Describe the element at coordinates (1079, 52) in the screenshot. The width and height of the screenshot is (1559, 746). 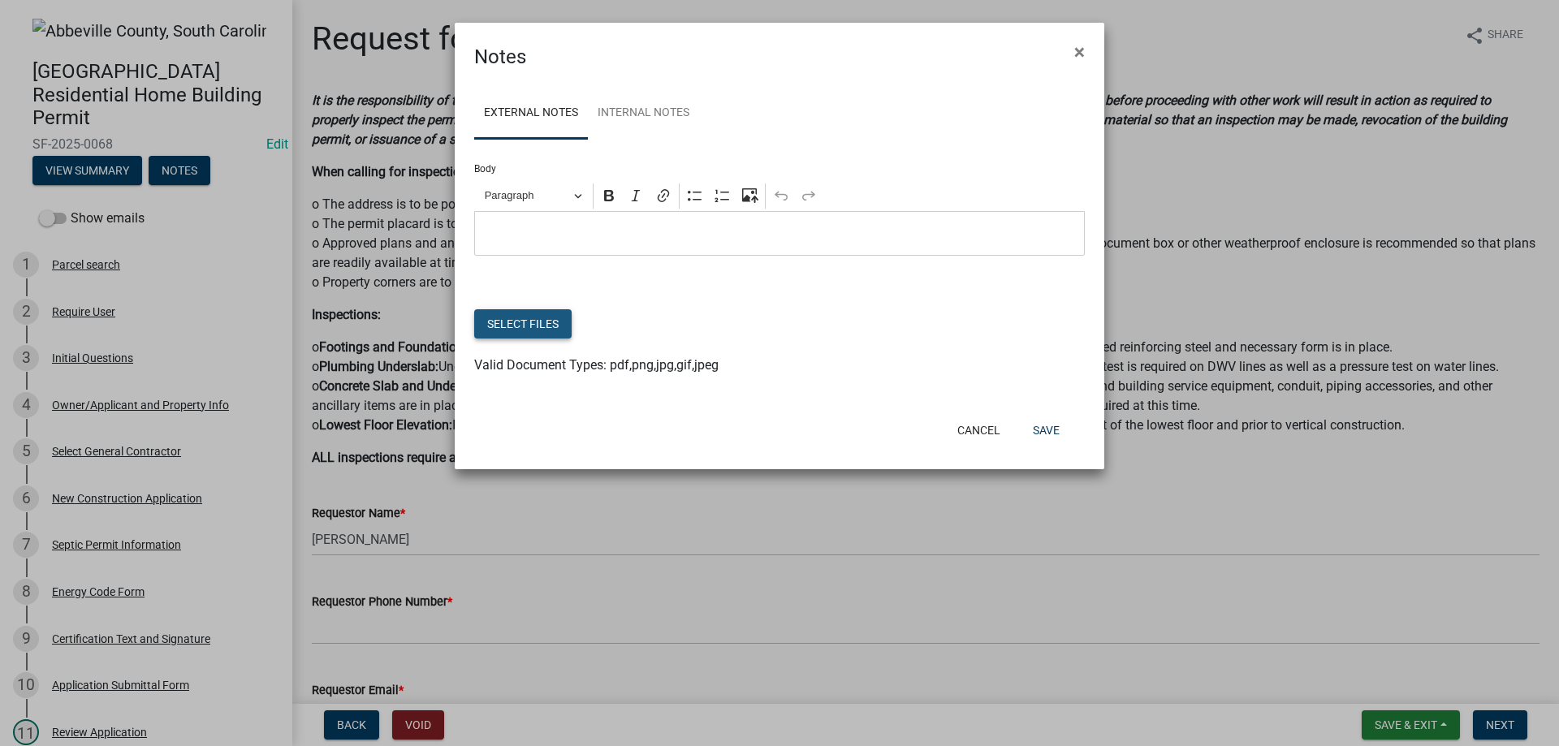
I see `button: Close` at that location.